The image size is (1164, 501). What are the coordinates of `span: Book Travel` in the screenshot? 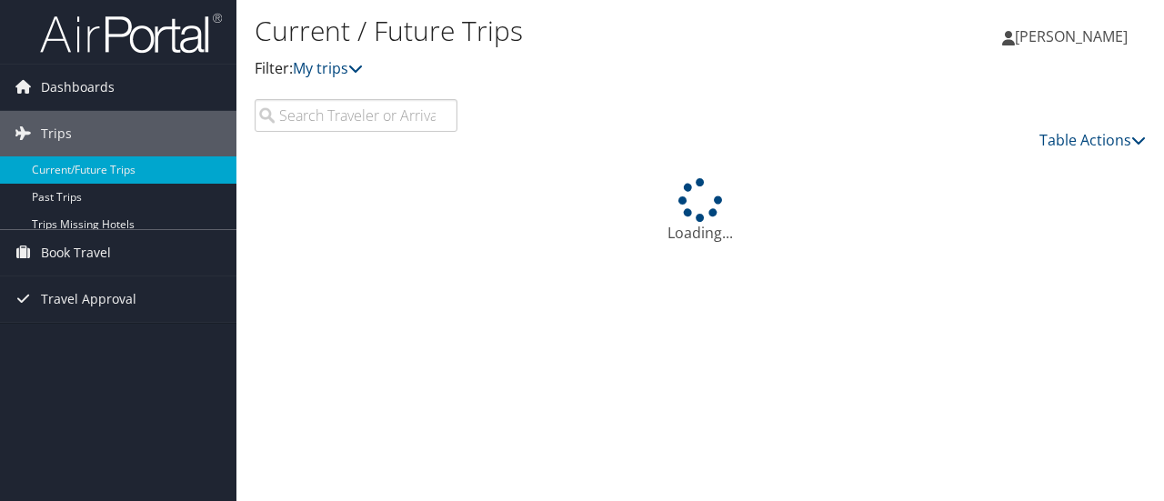 It's located at (75, 253).